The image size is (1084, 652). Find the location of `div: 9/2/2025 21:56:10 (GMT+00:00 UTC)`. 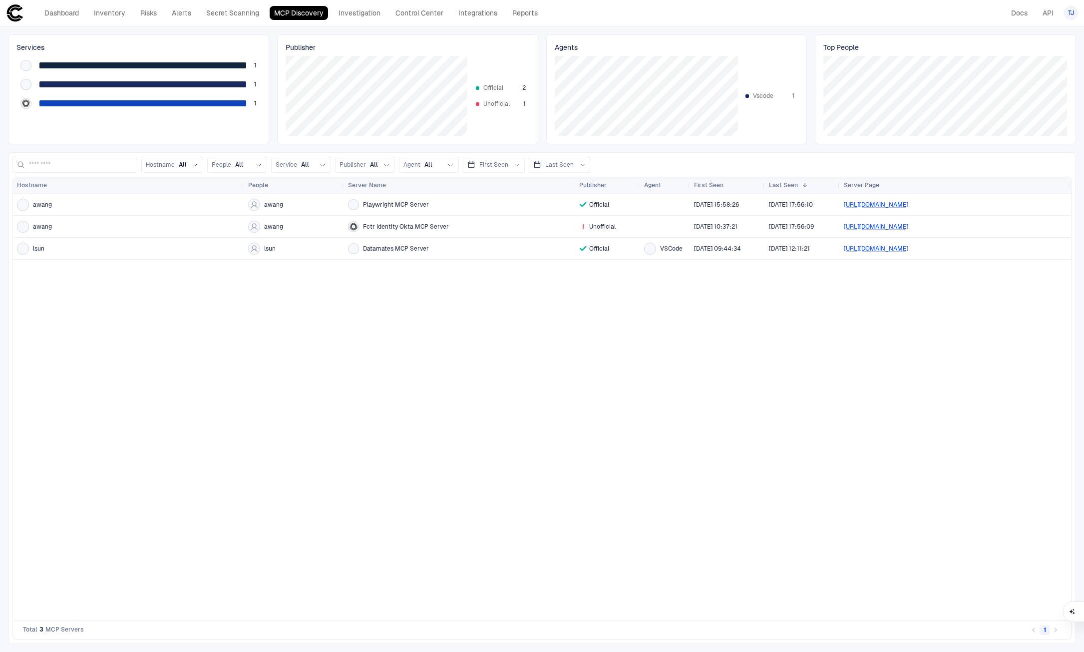

div: 9/2/2025 21:56:10 (GMT+00:00 UTC) is located at coordinates (791, 205).